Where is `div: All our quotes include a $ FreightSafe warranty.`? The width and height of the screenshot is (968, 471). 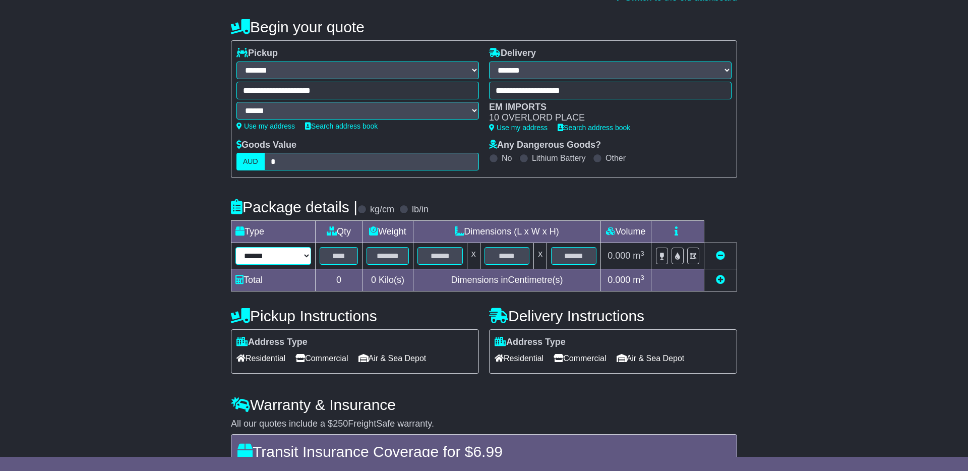 div: All our quotes include a $ FreightSafe warranty. is located at coordinates (484, 424).